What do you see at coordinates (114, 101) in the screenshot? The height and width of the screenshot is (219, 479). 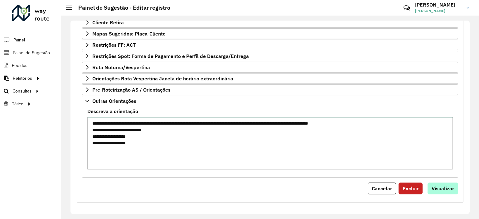 I see `span: Outras Orientações` at bounding box center [114, 101].